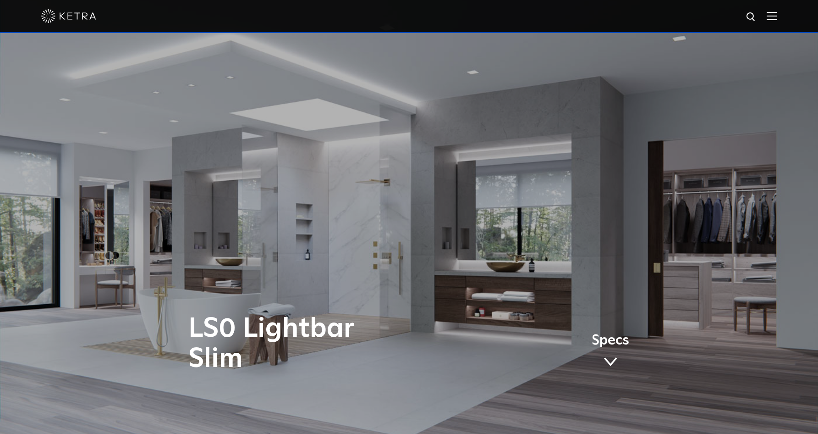  I want to click on a: Specs, so click(611, 352).